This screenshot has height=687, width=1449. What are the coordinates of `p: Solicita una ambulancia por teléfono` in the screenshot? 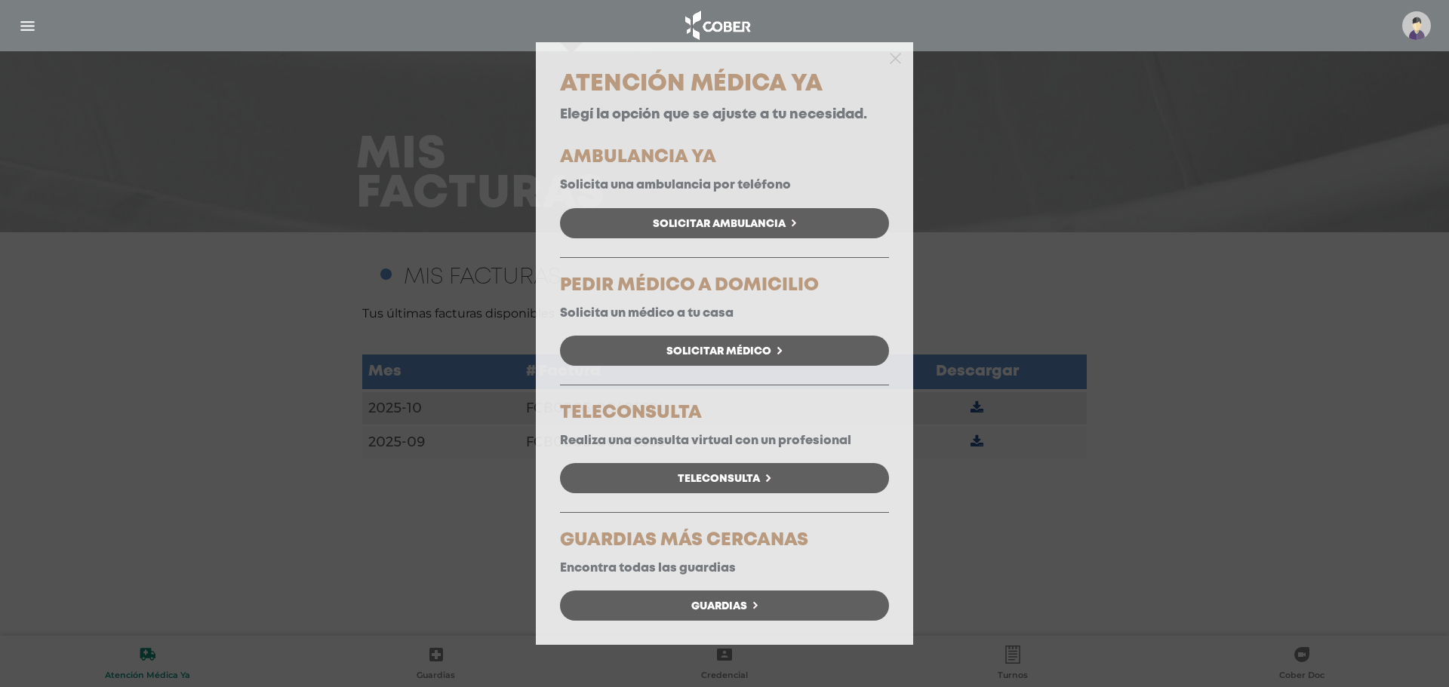 It's located at (724, 185).